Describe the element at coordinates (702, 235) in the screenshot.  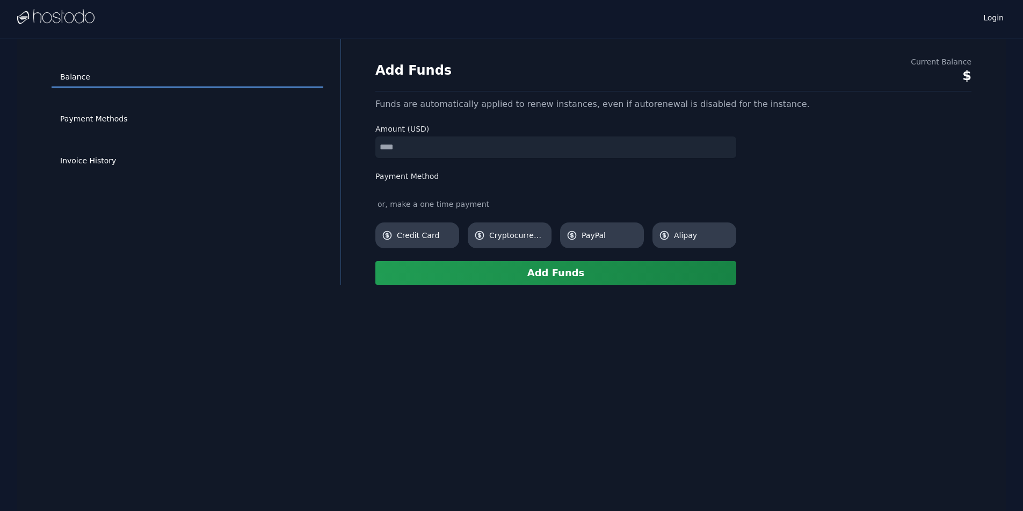
I see `span: Alipay` at that location.